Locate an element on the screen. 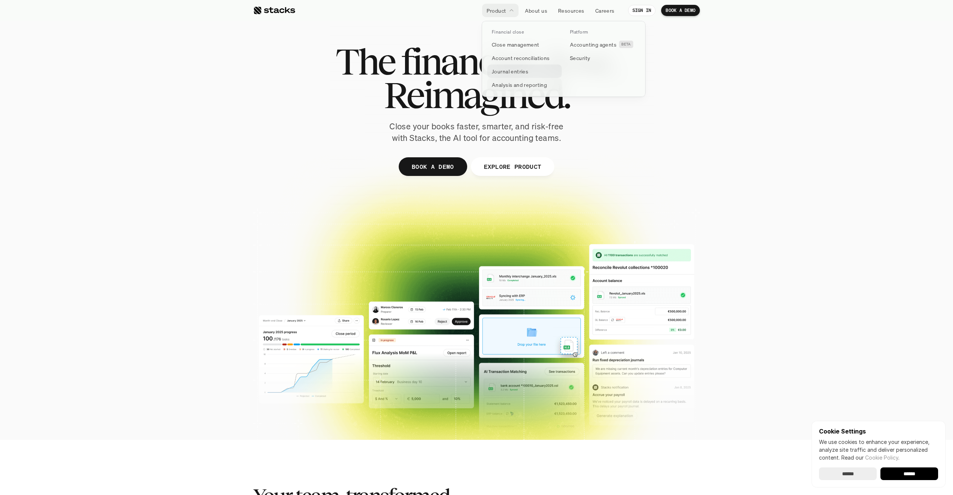 This screenshot has height=495, width=953. p: Careers is located at coordinates (605, 10).